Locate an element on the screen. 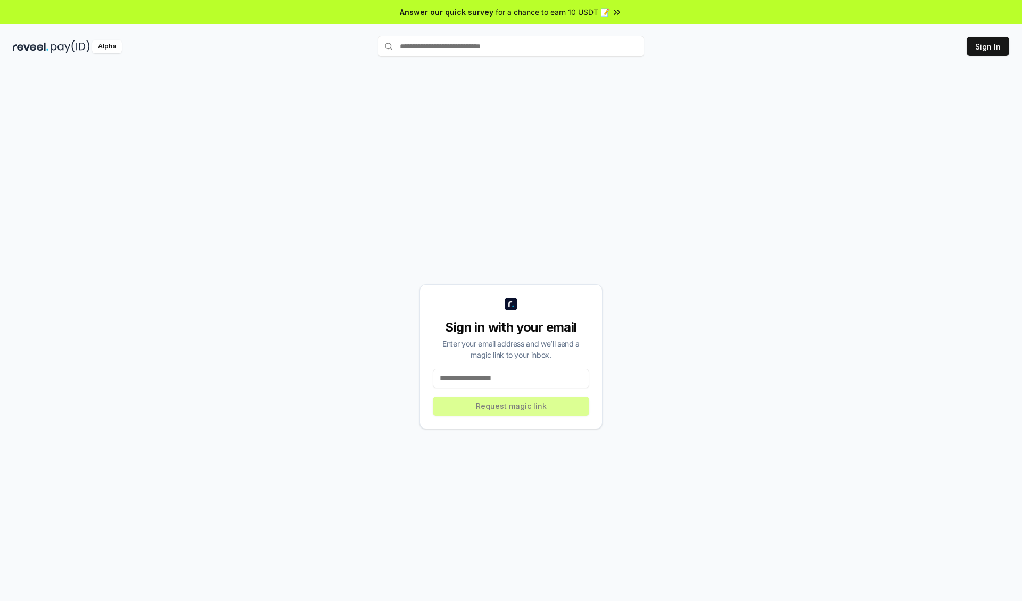 Image resolution: width=1022 pixels, height=601 pixels. span: Answer our quick survey is located at coordinates (447, 12).